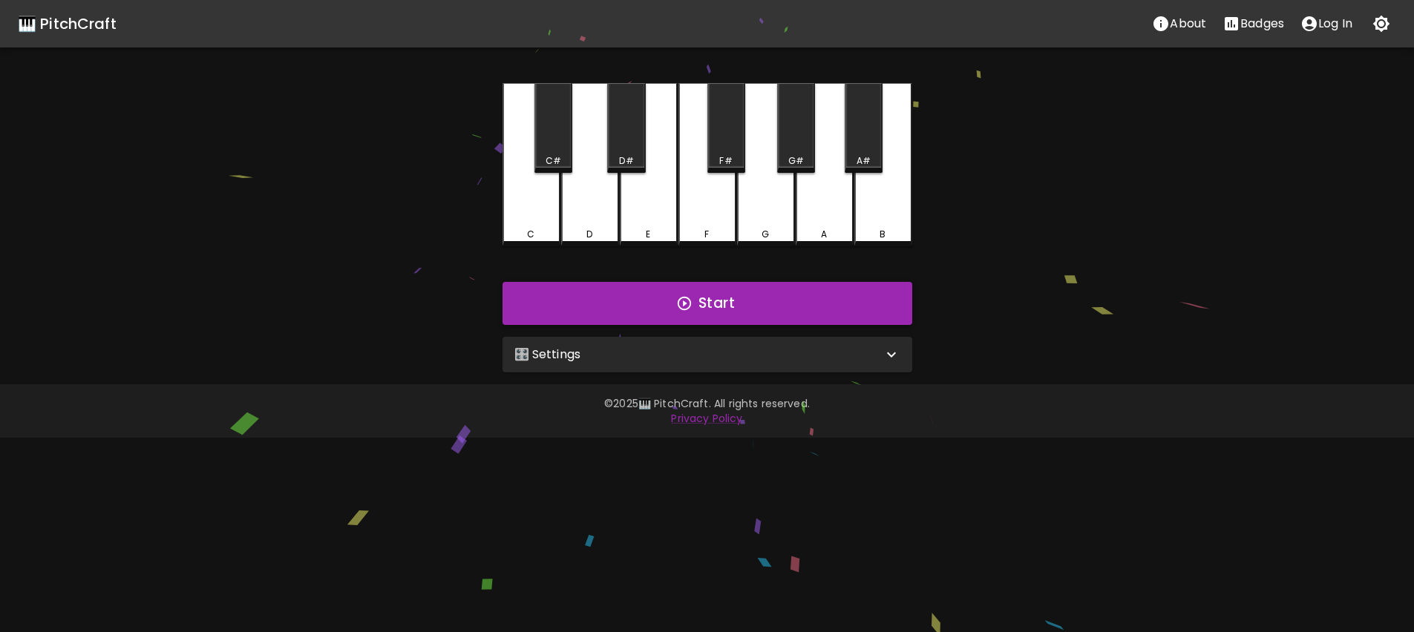 This screenshot has height=632, width=1414. I want to click on div: E, so click(648, 235).